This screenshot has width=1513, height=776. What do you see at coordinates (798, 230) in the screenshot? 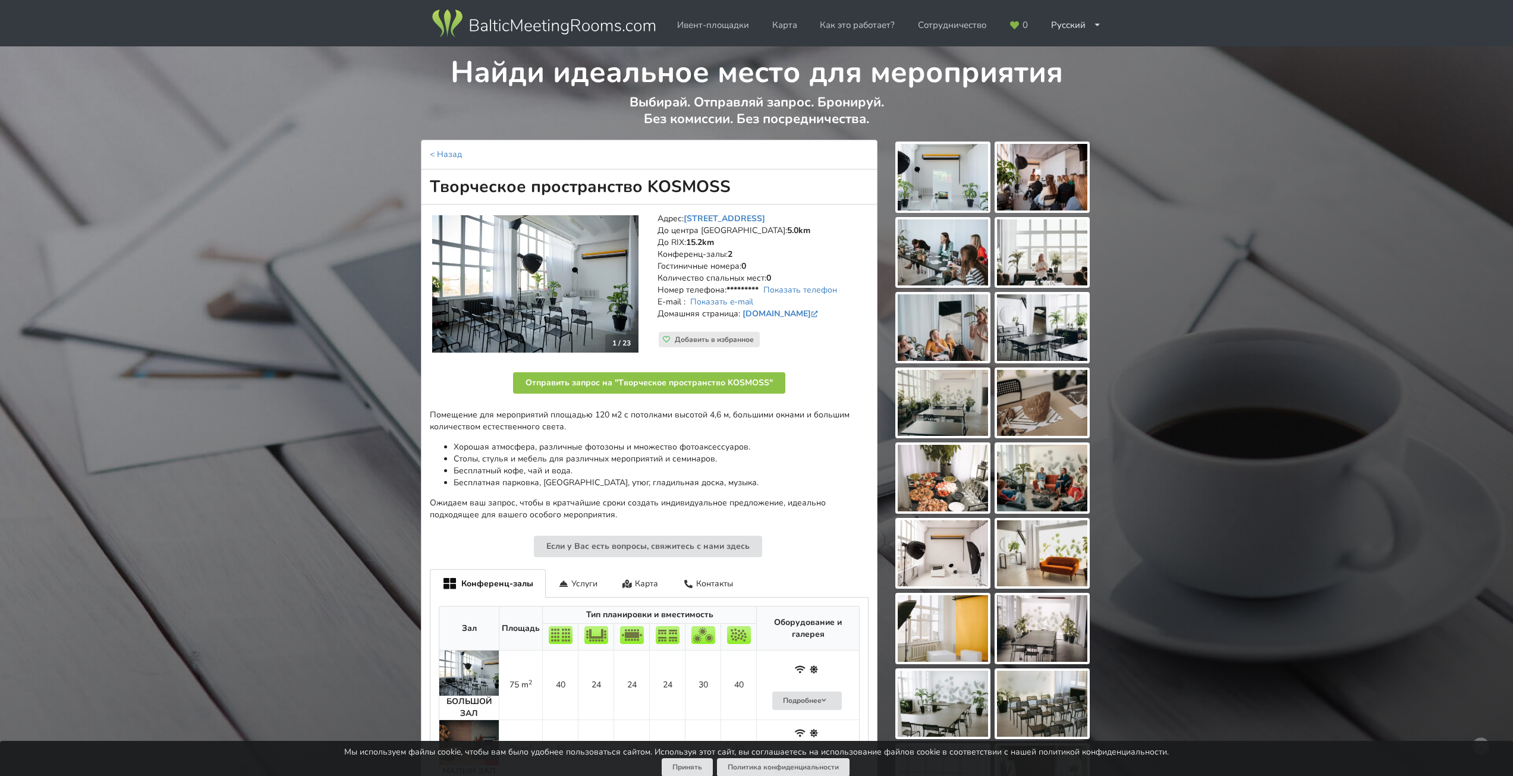
I see `strong: 5.0km` at bounding box center [798, 230].